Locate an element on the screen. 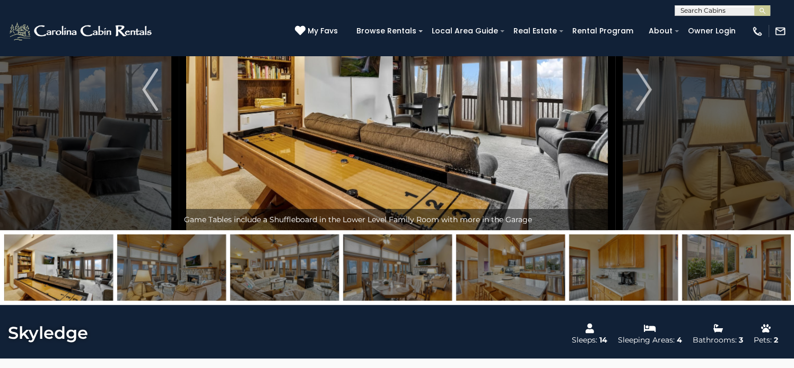  img: 163434014 is located at coordinates (397, 267).